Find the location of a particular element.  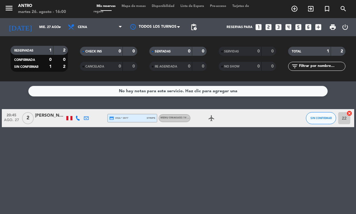

i: turned_in_not is located at coordinates (327, 9).